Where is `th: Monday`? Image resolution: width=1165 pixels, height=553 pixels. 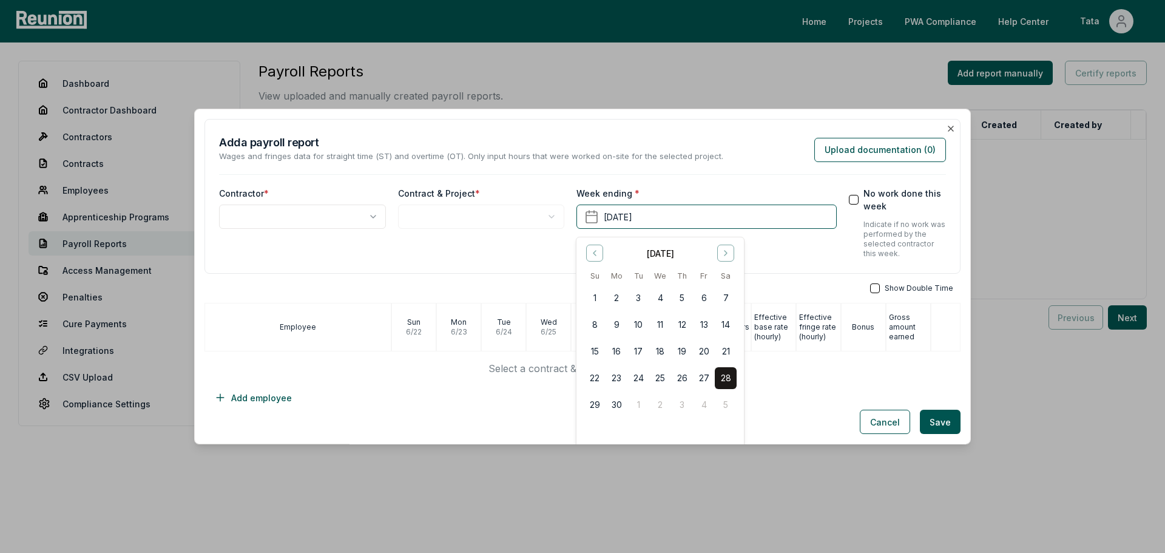
th: Monday is located at coordinates (616, 275).